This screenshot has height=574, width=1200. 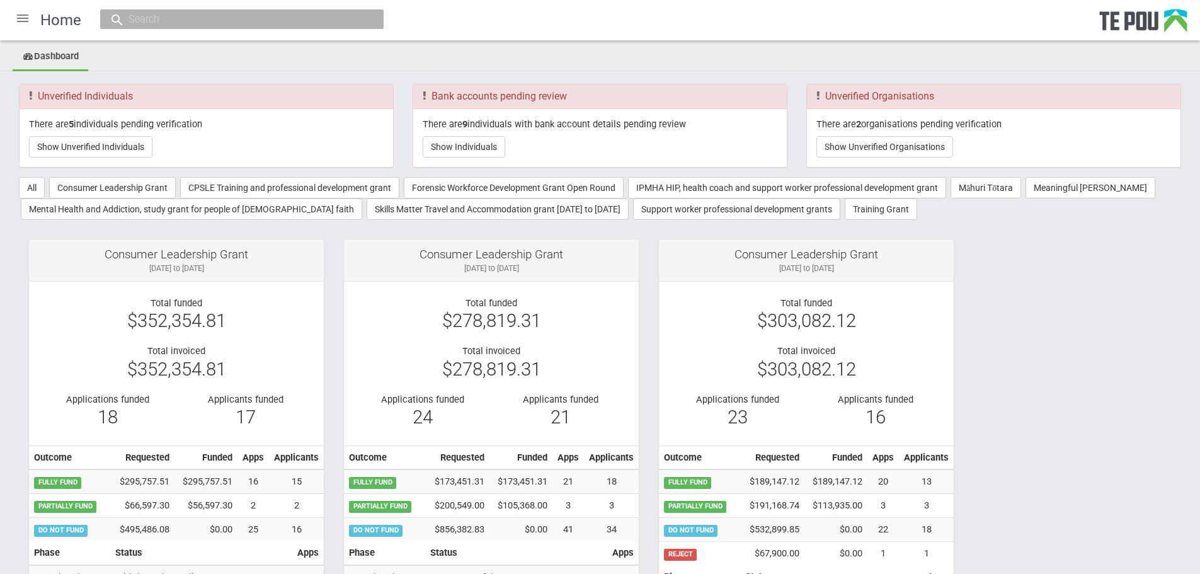 I want to click on p: There are individuals with bank account details pending review, so click(x=600, y=124).